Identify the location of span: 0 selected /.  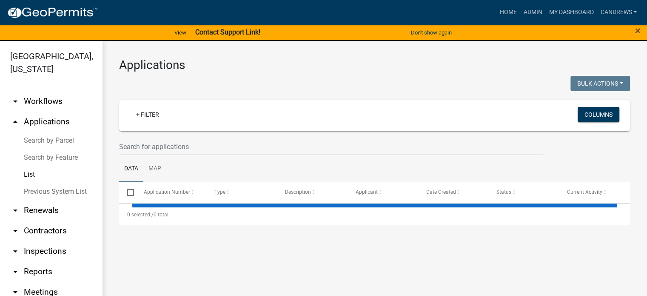
(140, 214).